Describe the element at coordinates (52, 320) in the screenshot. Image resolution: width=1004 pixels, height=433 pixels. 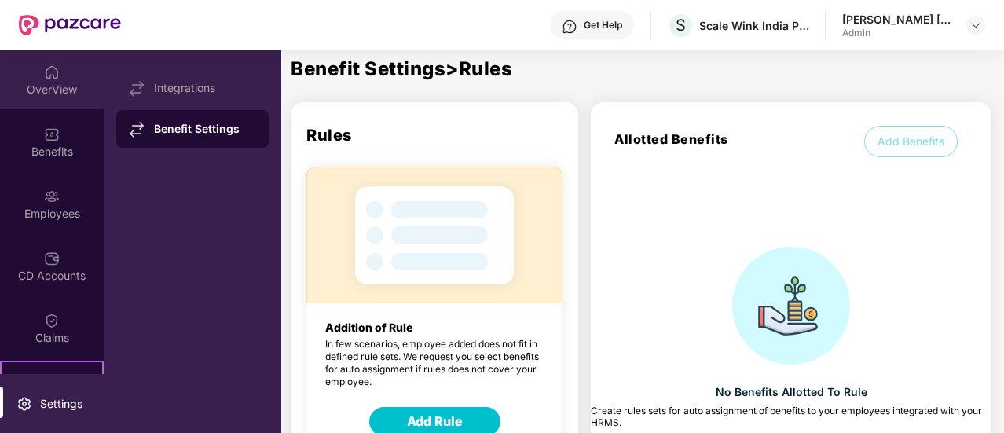
I see `img: svg+xml;base64,PHN2ZyBpZD0iQ2xhaW0iIHhtbG5zPSJodHRwOi8vd3d3LnczLm9yZy8yMDAwL3N2ZyIgd2lkdGg9IjIwIi...` at that location.